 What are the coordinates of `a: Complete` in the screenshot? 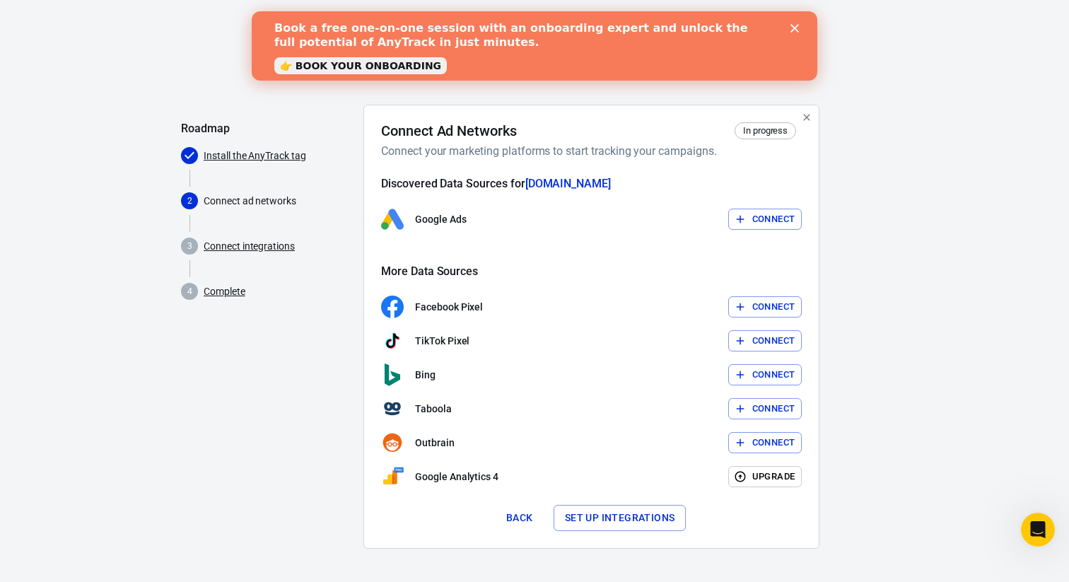 It's located at (224, 291).